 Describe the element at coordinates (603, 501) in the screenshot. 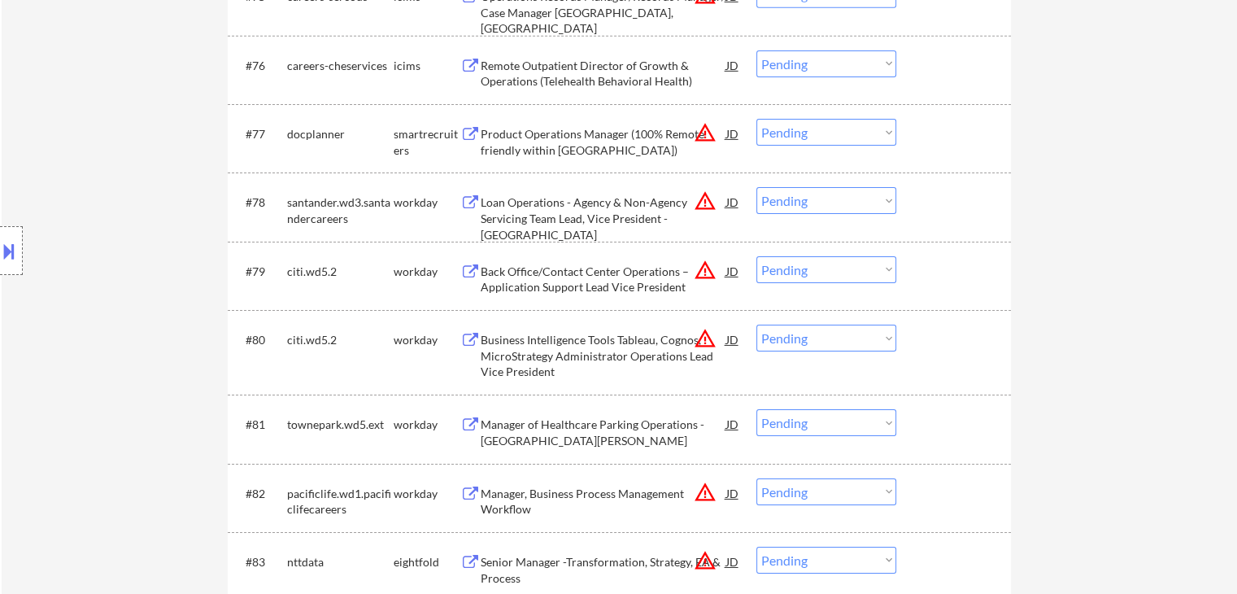

I see `div: Manager, Business Process Management Workflow` at that location.